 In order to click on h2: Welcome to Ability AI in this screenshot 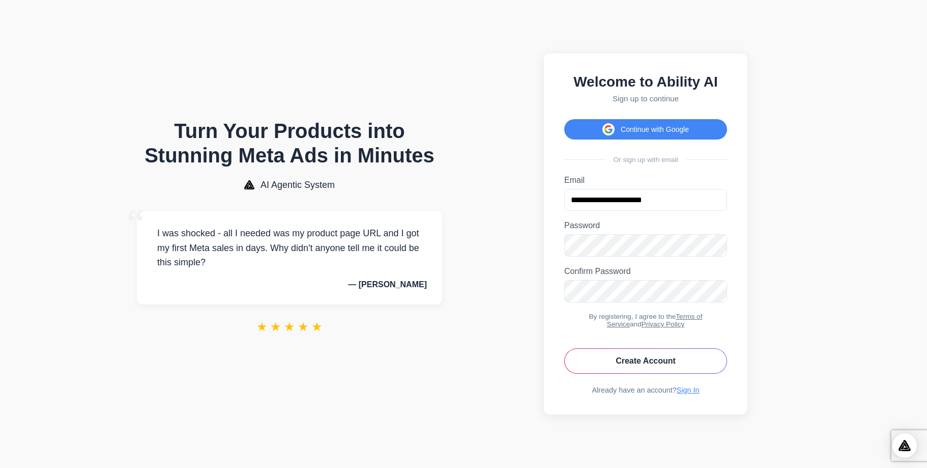, I will do `click(646, 82)`.